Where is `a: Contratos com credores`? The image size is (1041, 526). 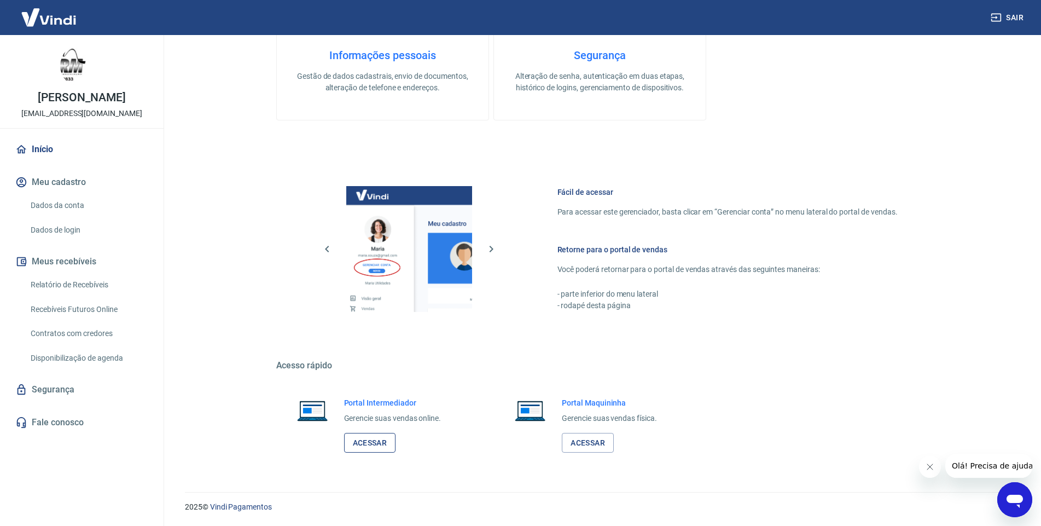 a: Contratos com credores is located at coordinates (88, 333).